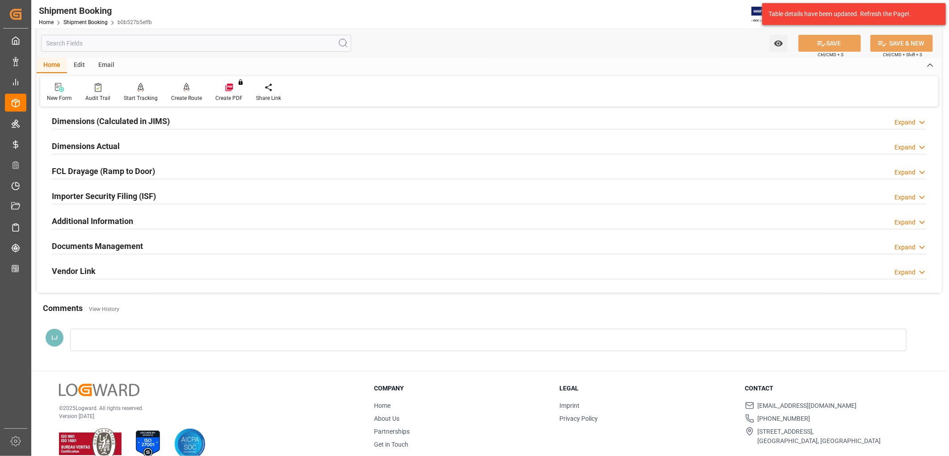 The height and width of the screenshot is (456, 949). Describe the element at coordinates (830, 54) in the screenshot. I see `span: Ctrl/CMD + S` at that location.